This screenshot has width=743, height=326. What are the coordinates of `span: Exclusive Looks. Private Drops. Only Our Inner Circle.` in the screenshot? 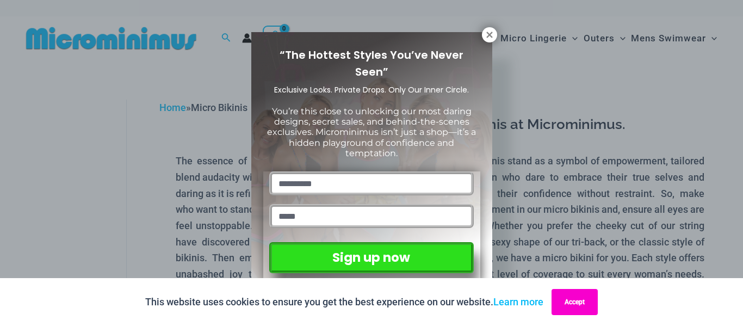 It's located at (372, 90).